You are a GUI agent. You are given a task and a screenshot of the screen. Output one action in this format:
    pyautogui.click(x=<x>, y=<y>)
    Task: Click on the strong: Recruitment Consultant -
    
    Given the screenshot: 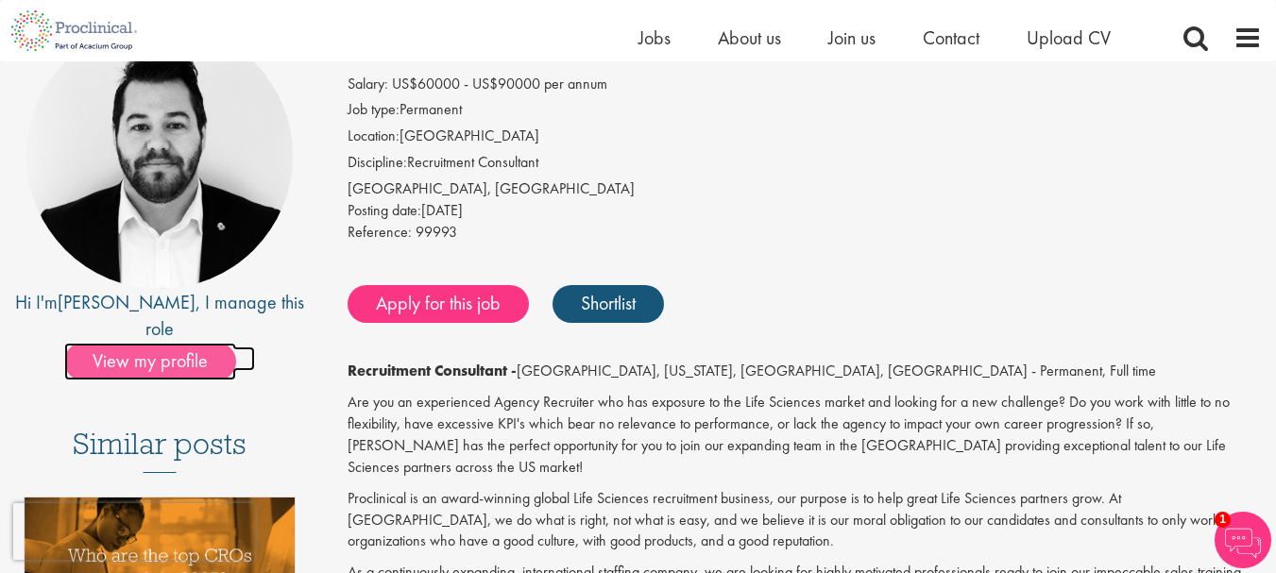 What is the action you would take?
    pyautogui.click(x=432, y=370)
    